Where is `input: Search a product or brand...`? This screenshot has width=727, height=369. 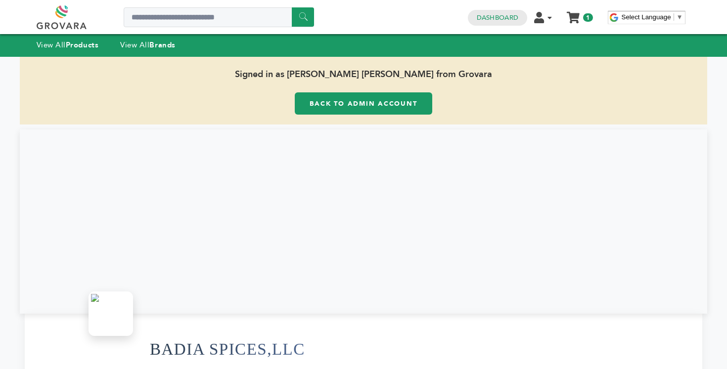 input: Search a product or brand... is located at coordinates (219, 17).